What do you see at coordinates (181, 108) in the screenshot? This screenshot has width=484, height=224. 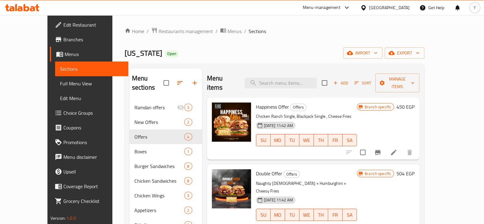 I see `svg: Inactive section` at bounding box center [181, 108].